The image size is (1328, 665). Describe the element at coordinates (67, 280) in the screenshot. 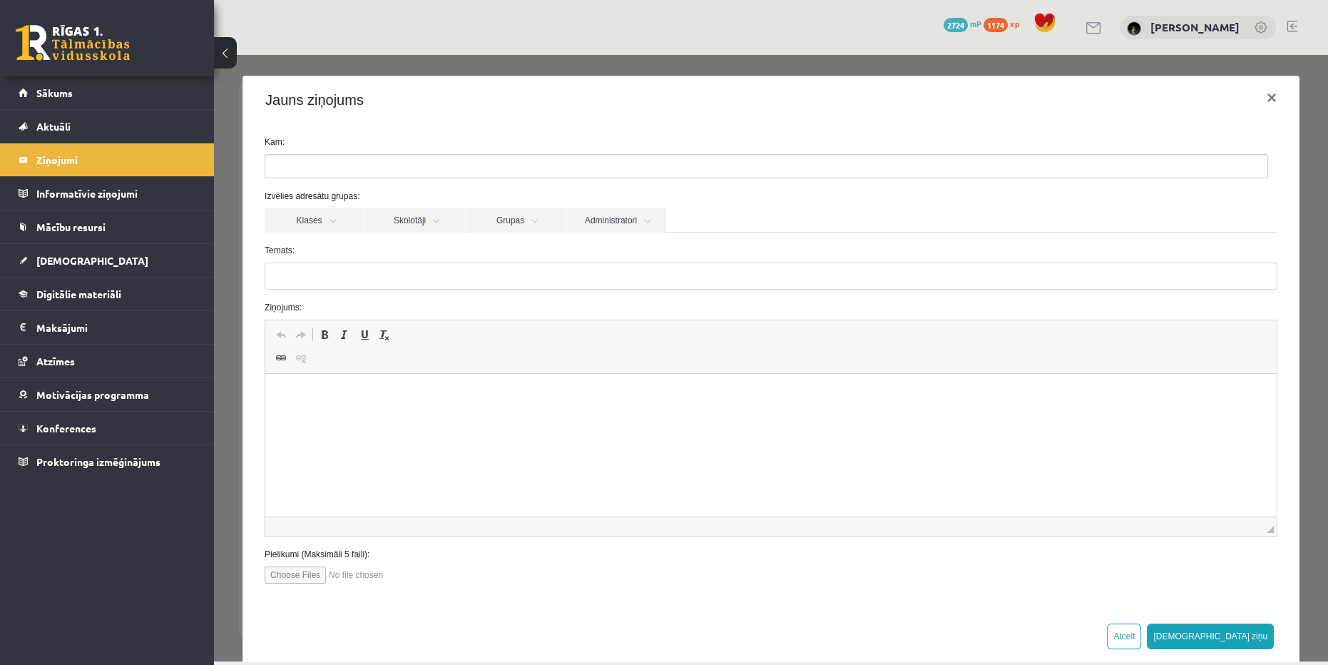

I see `a: Undo (Ctrl+Z)` at that location.